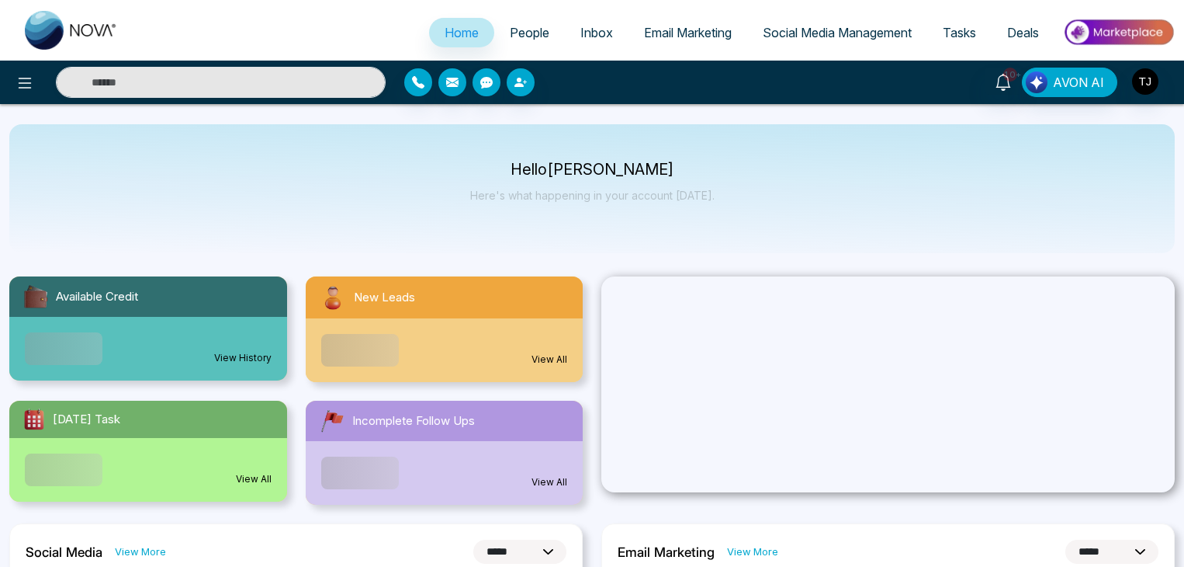 Image resolution: width=1184 pixels, height=567 pixels. What do you see at coordinates (332, 421) in the screenshot?
I see `img: followUps.svg` at bounding box center [332, 421].